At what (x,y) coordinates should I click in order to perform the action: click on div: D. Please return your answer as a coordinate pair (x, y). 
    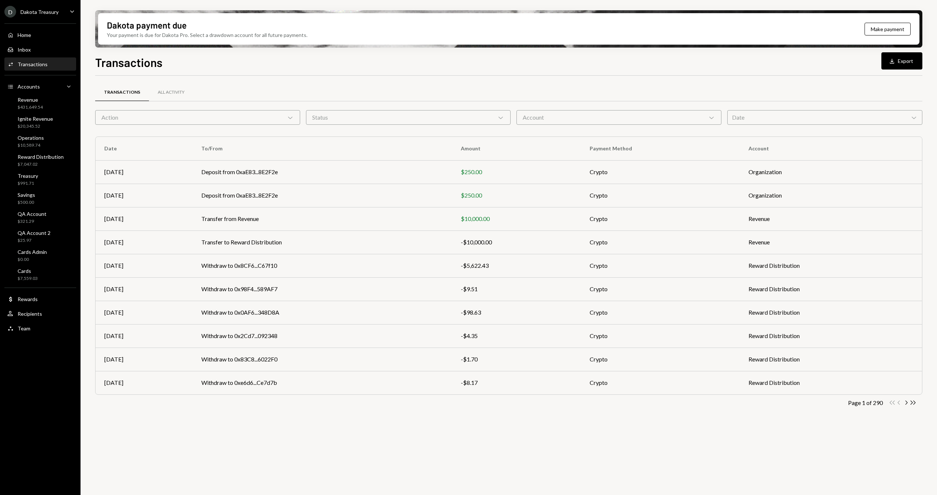
    Looking at the image, I should click on (10, 12).